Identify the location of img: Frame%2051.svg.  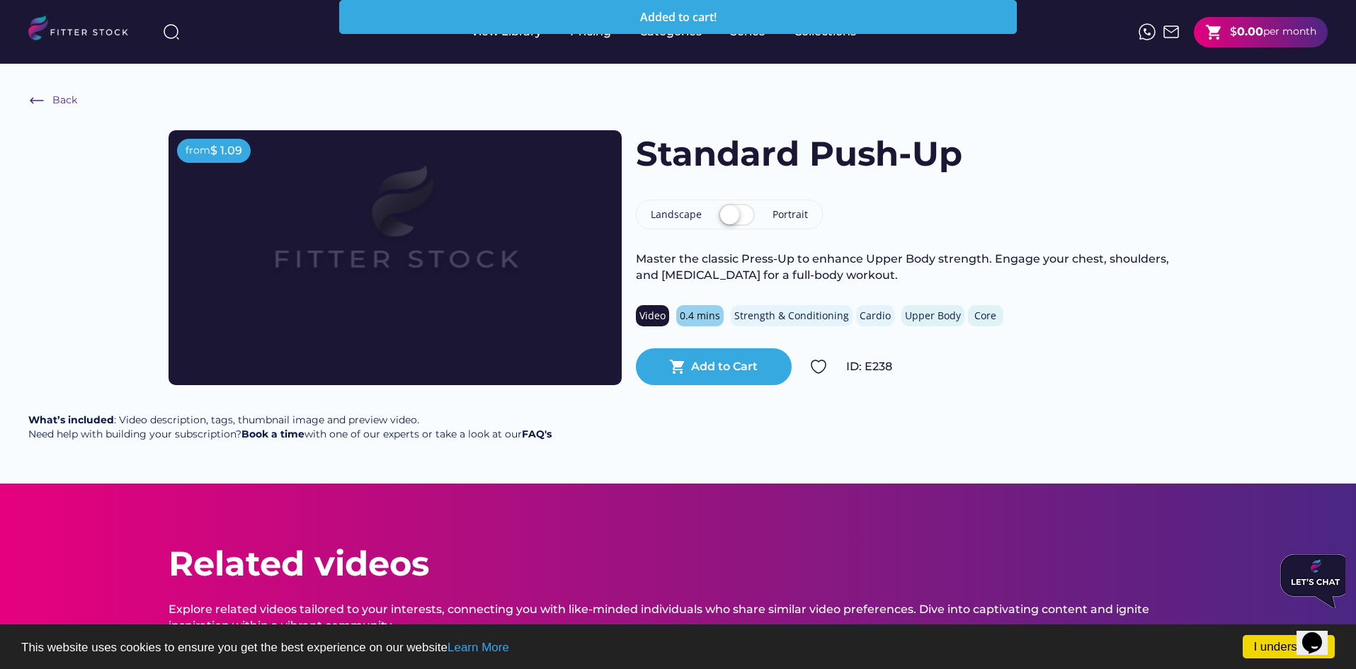
(1171, 32).